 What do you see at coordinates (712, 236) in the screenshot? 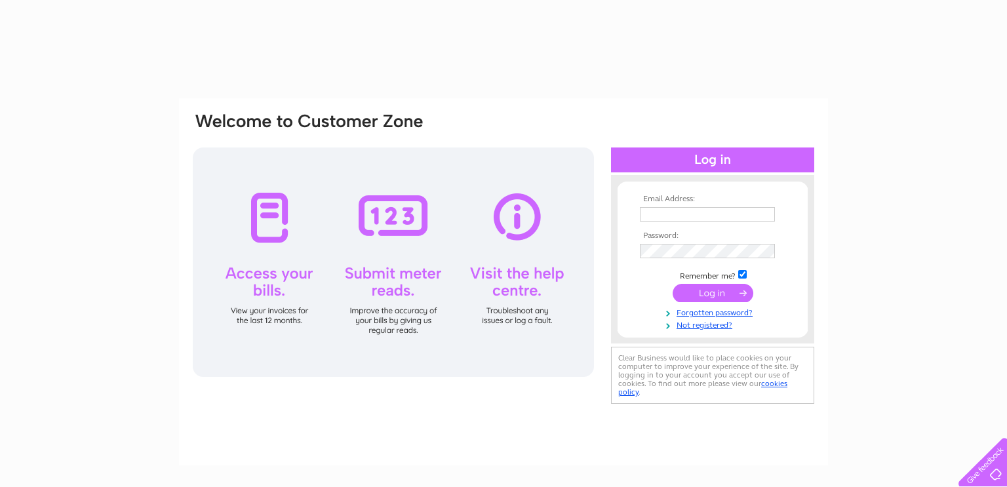
I see `th: Password:` at bounding box center [712, 236].